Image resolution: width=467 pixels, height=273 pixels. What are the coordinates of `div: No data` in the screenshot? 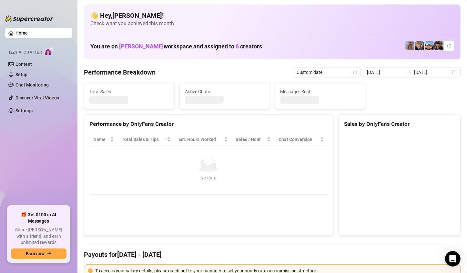 It's located at (208, 178).